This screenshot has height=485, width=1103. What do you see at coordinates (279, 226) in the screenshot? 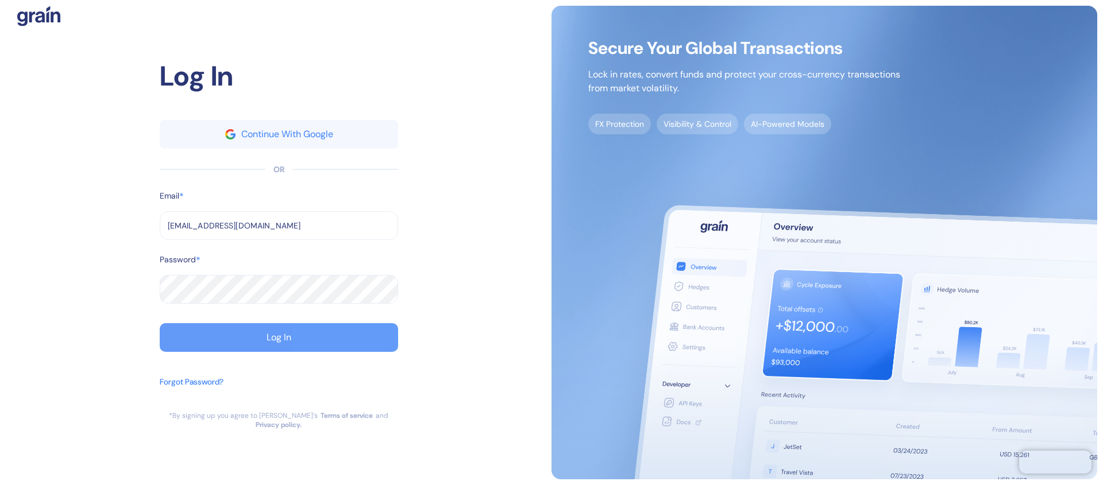
I see `input: example@email.com` at bounding box center [279, 226].